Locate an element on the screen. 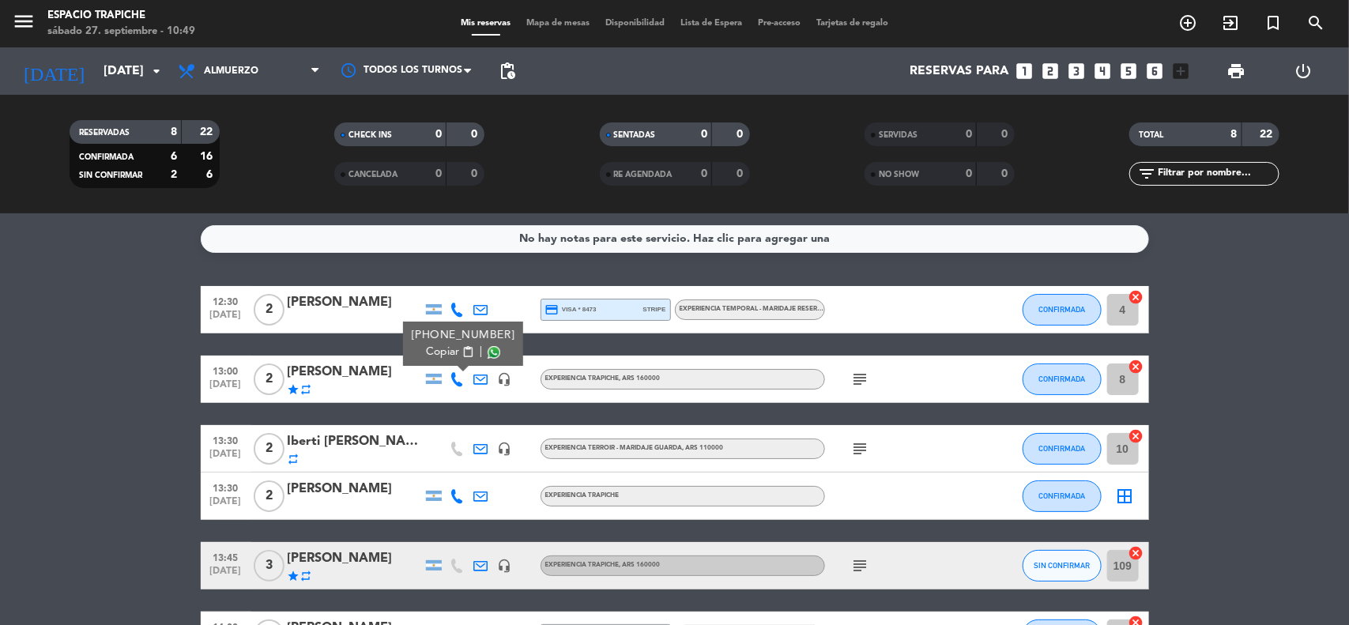 This screenshot has height=625, width=1349. strong: 2 is located at coordinates (174, 175).